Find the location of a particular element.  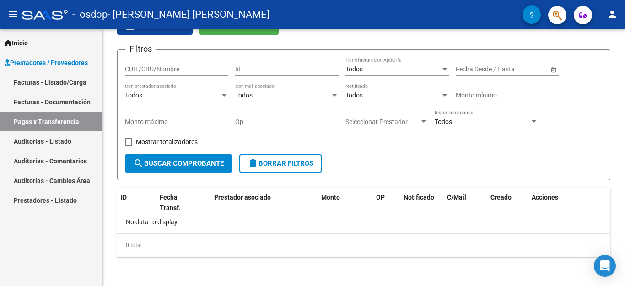

span: Prestador asociado is located at coordinates (242, 197).